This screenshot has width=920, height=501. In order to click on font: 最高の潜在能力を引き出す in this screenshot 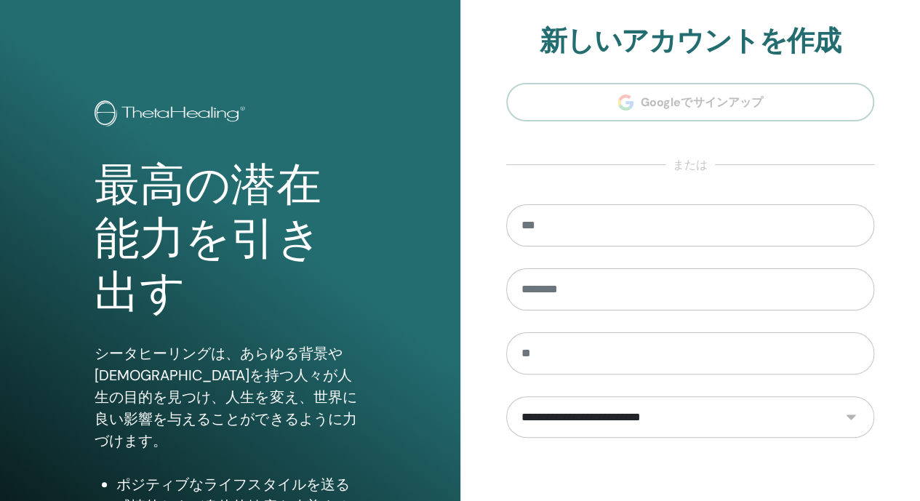, I will do `click(208, 239)`.